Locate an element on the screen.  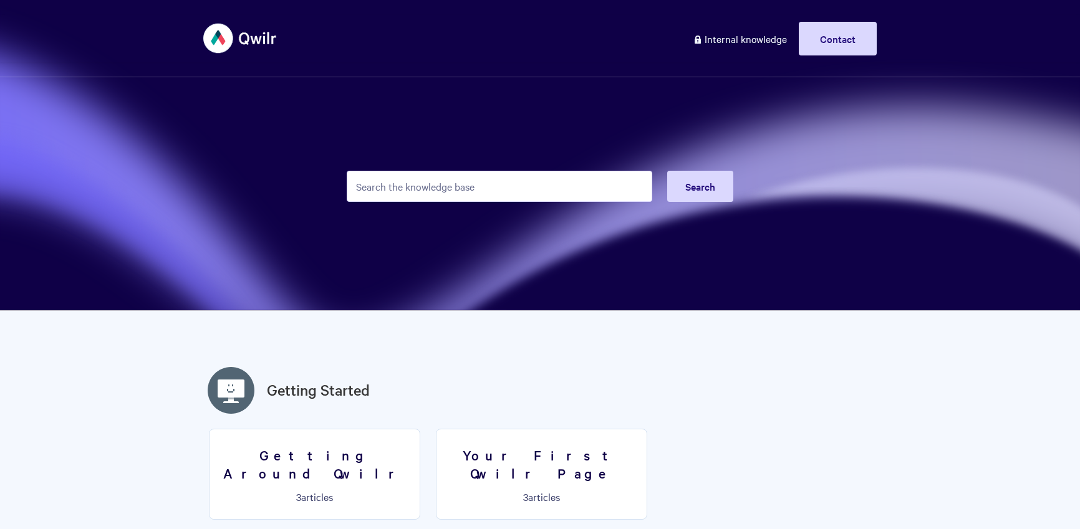
button: Search is located at coordinates (700, 186).